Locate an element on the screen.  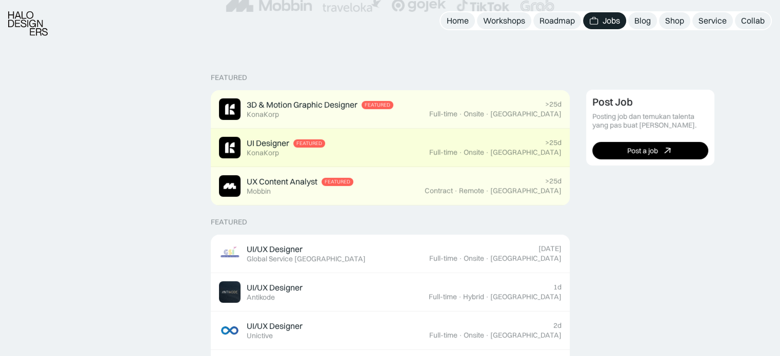
div: Roadmap is located at coordinates (557, 21).